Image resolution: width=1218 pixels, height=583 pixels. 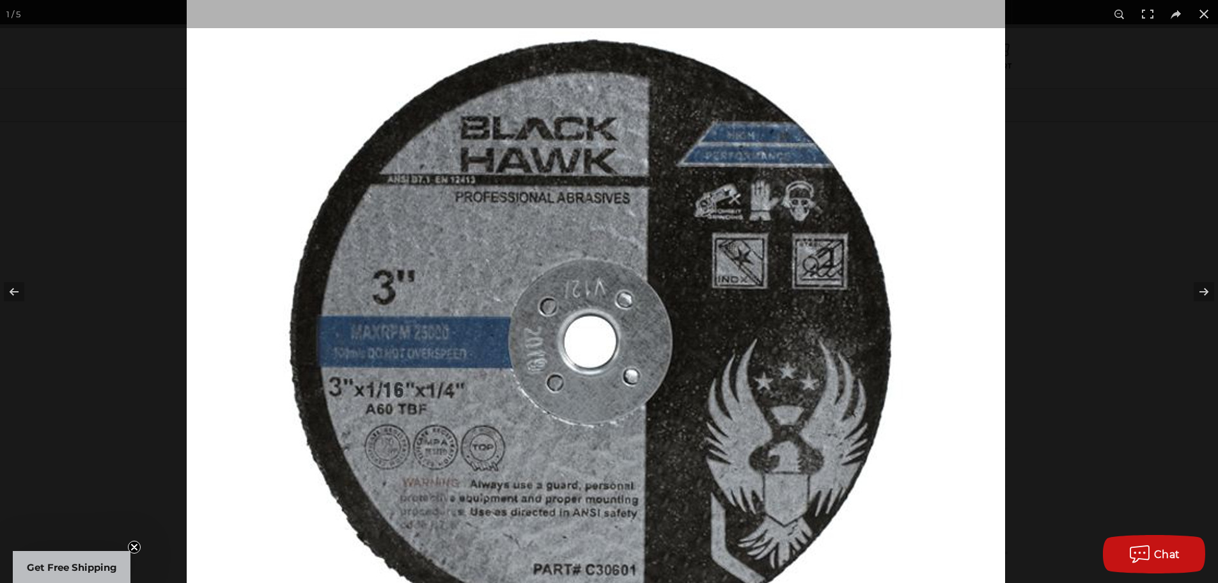 What do you see at coordinates (72, 567) in the screenshot?
I see `span: Get Free Shipping` at bounding box center [72, 567].